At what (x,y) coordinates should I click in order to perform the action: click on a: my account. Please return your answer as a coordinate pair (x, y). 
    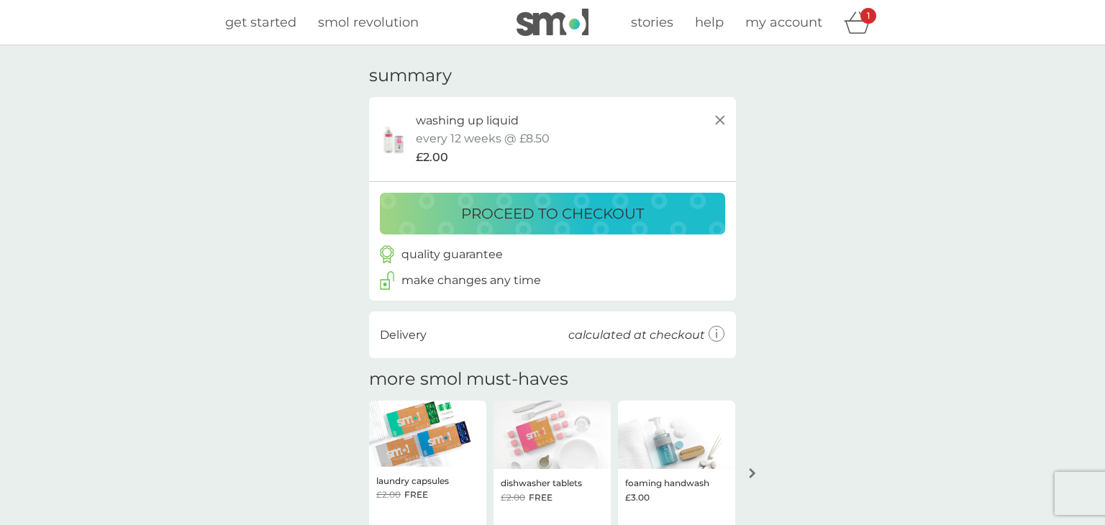
    Looking at the image, I should click on (783, 22).